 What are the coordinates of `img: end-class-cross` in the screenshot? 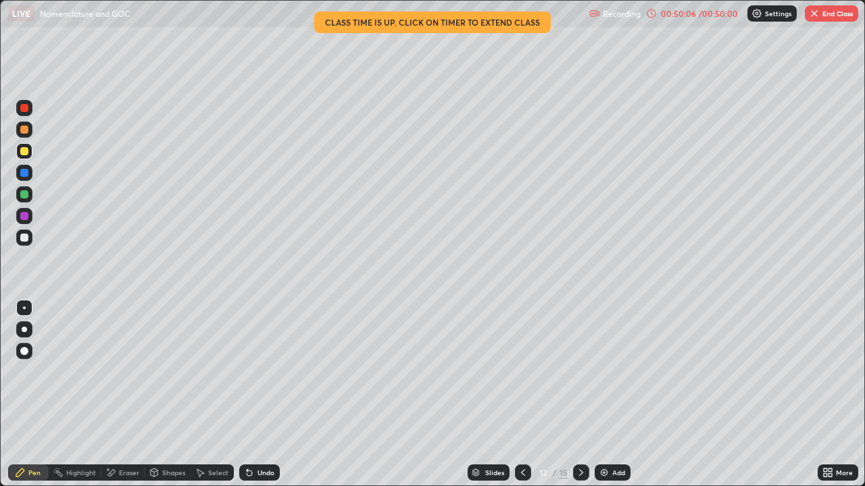 It's located at (814, 14).